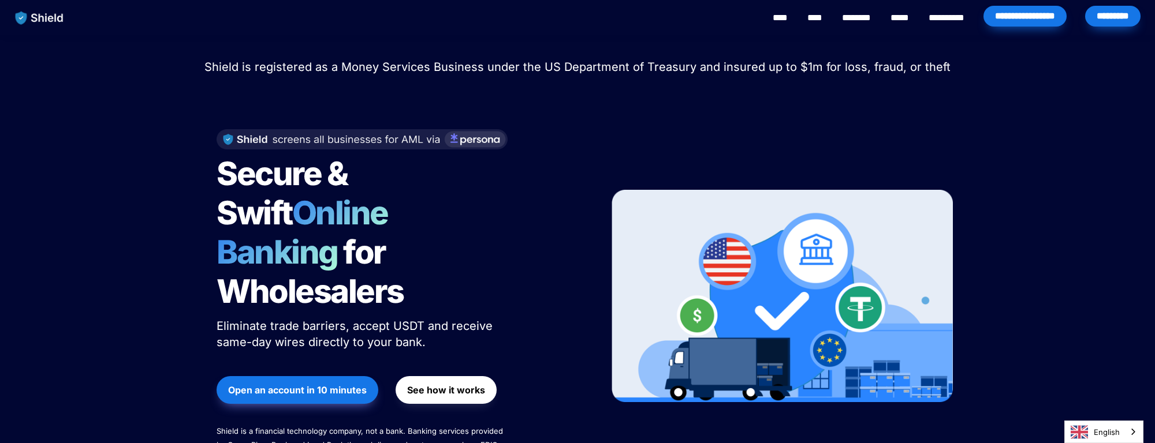 The height and width of the screenshot is (443, 1155). I want to click on aside: Language selected: English, so click(1103, 432).